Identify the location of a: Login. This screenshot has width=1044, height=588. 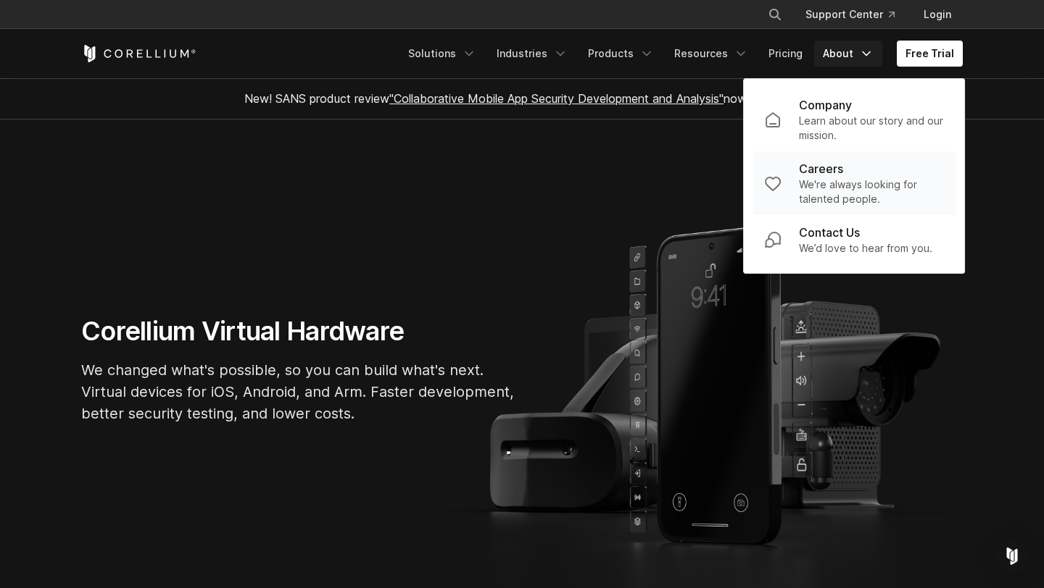
(937, 14).